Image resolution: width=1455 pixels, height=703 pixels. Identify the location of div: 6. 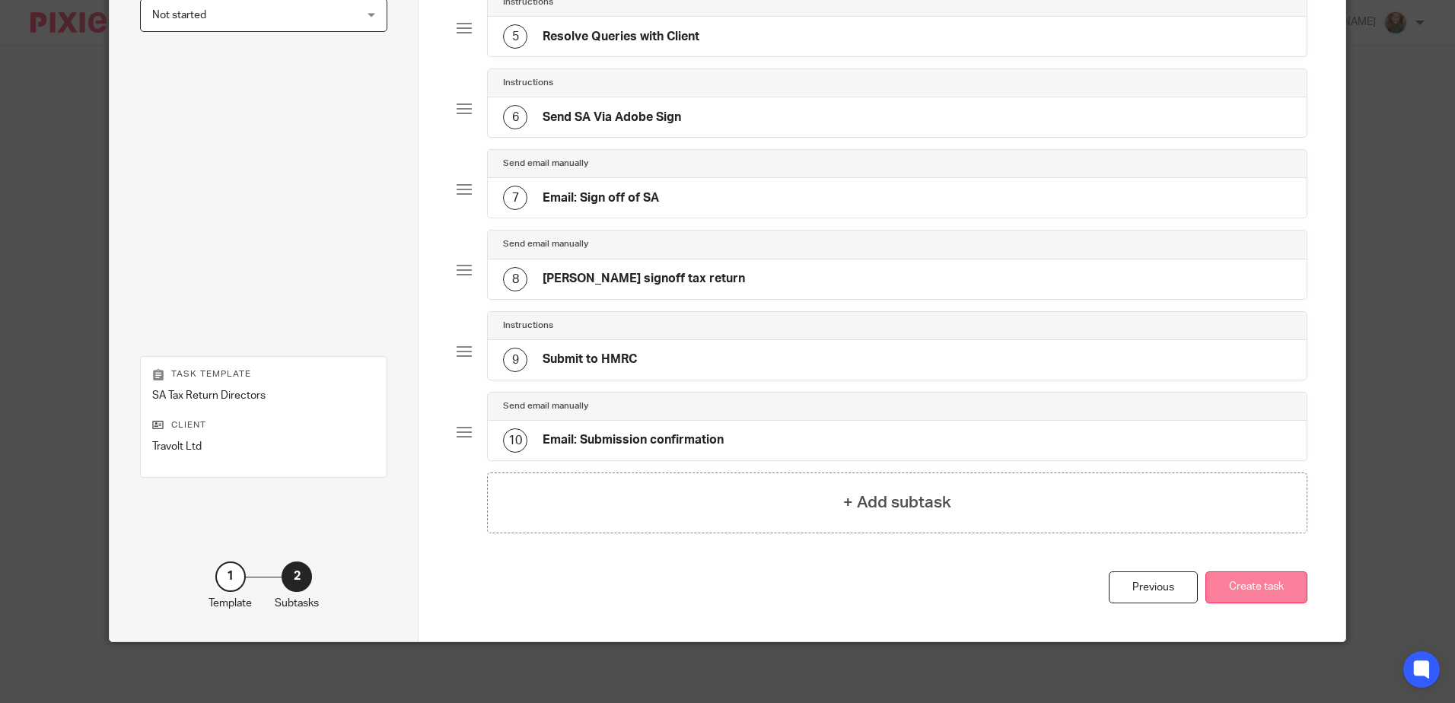
(515, 117).